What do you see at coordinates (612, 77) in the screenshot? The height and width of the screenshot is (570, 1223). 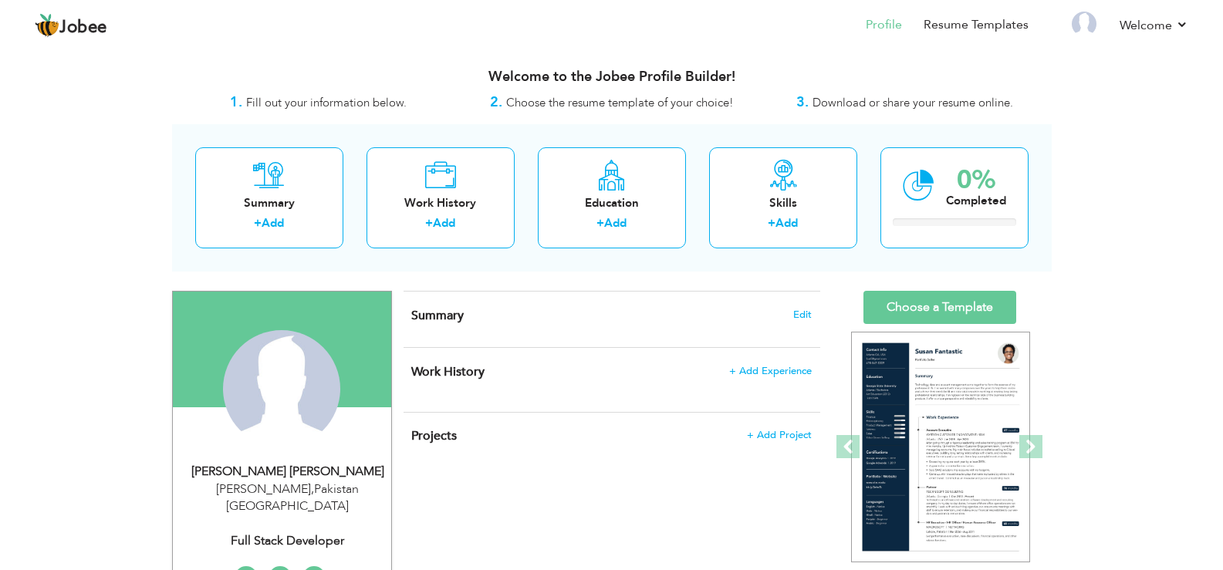 I see `h3: Welcome to the Jobee Profile Builder!` at bounding box center [612, 77].